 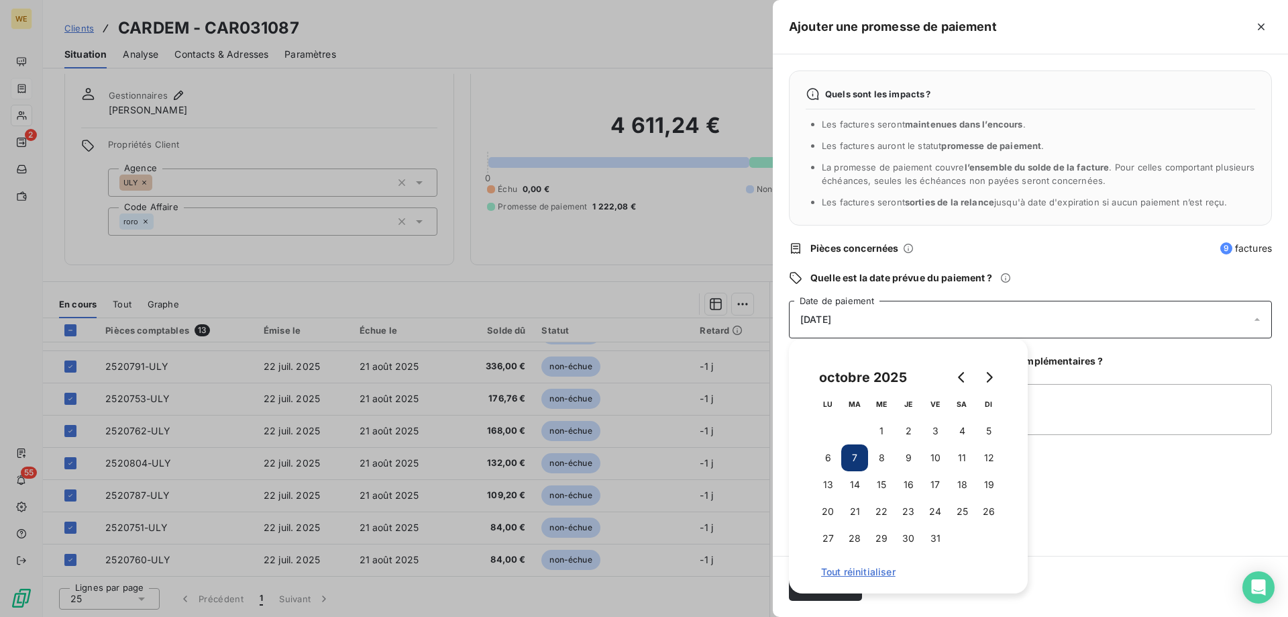 I want to click on button: 27, so click(x=828, y=538).